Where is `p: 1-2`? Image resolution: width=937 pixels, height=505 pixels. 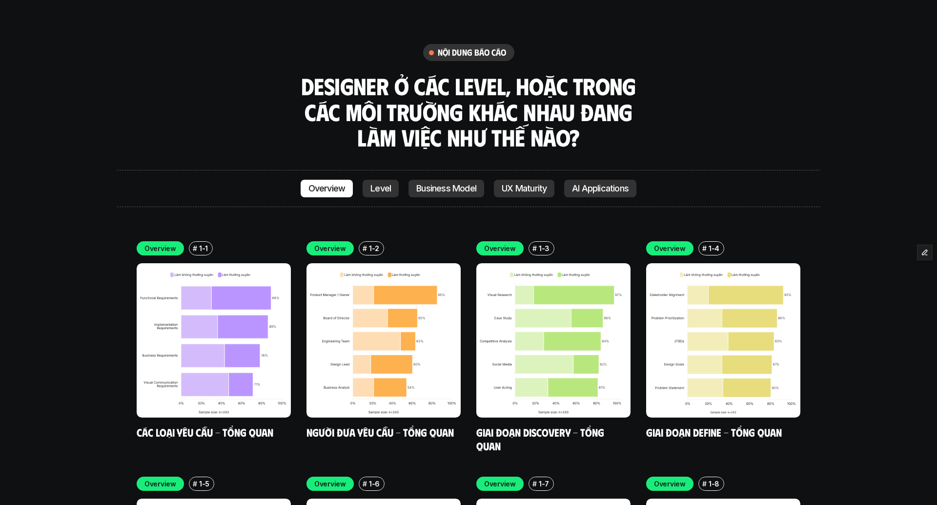 p: 1-2 is located at coordinates (374, 248).